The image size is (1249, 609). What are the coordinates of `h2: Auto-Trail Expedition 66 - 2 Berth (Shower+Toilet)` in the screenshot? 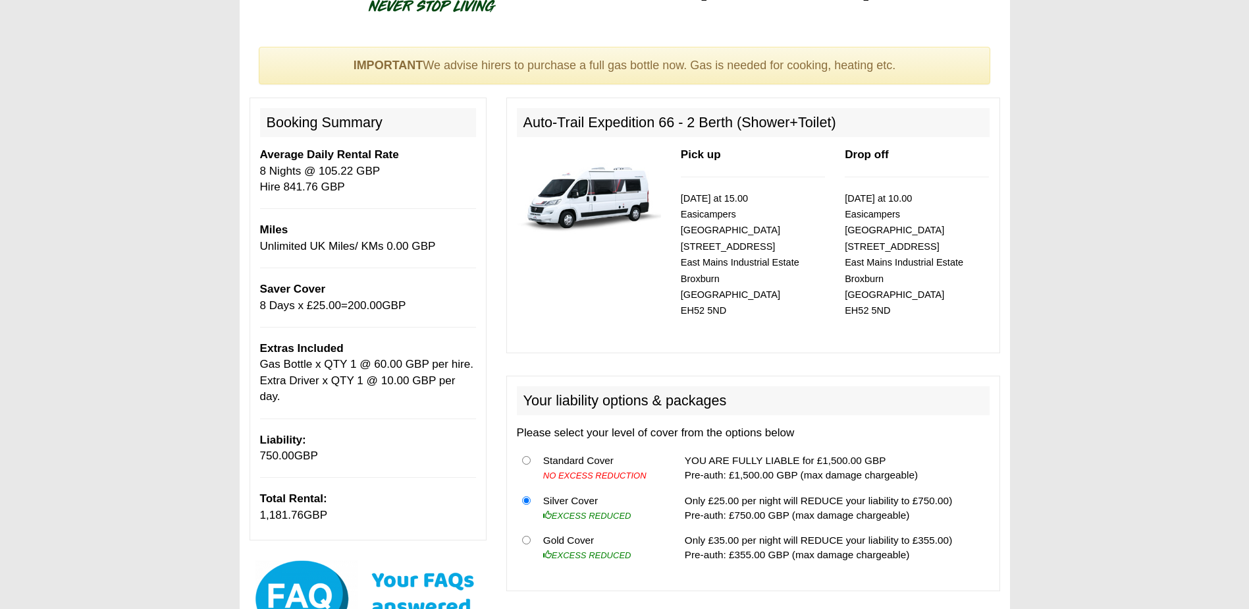 It's located at (753, 123).